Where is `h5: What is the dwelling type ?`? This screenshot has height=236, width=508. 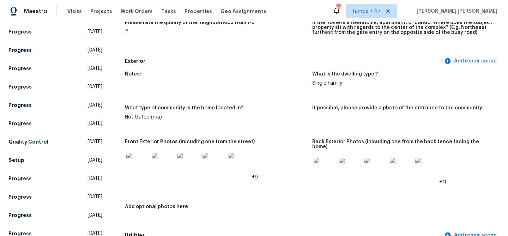
h5: What is the dwelling type ? is located at coordinates (345, 74).